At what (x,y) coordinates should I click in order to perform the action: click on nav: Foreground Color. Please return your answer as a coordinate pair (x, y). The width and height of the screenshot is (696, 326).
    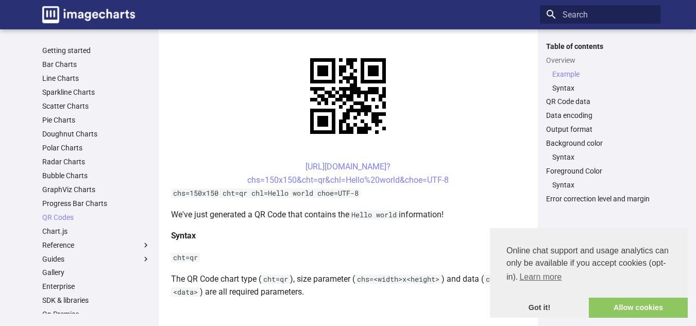
    Looking at the image, I should click on (600, 185).